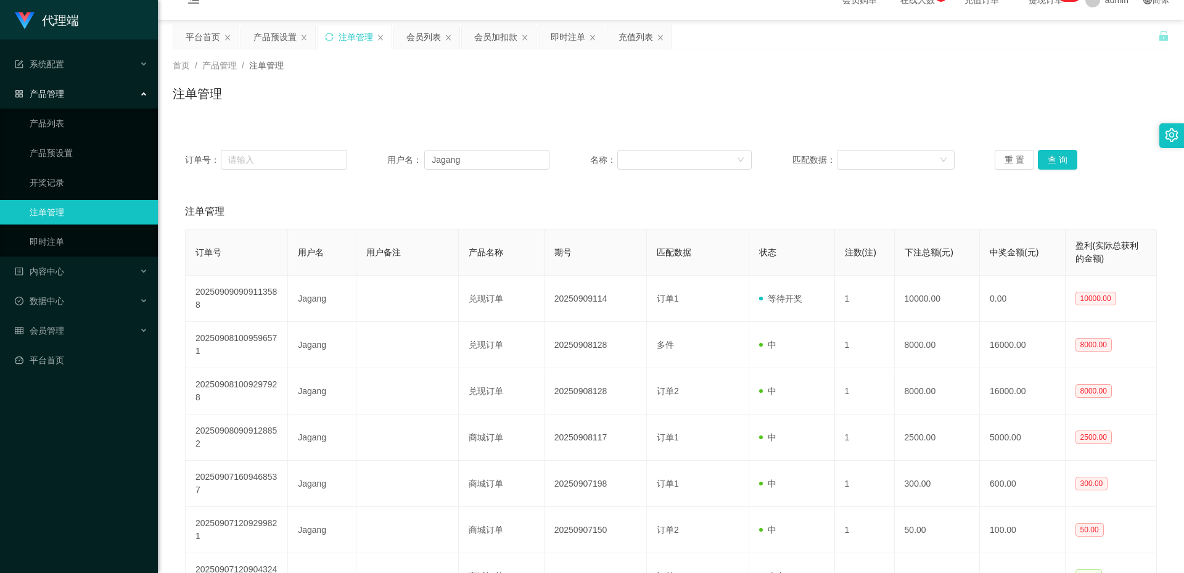 The height and width of the screenshot is (573, 1184). Describe the element at coordinates (25, 21) in the screenshot. I see `img: logo.9652507e.png` at that location.